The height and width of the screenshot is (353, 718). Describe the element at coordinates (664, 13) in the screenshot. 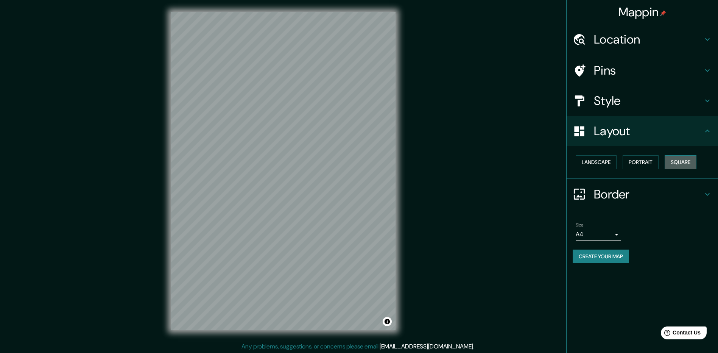

I see `img: pin-icon.png` at that location.